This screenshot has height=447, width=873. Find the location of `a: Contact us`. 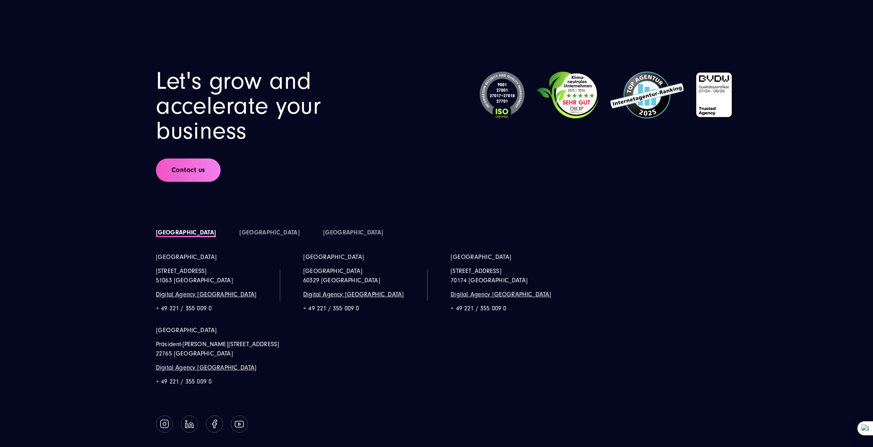

a: Contact us is located at coordinates (188, 170).